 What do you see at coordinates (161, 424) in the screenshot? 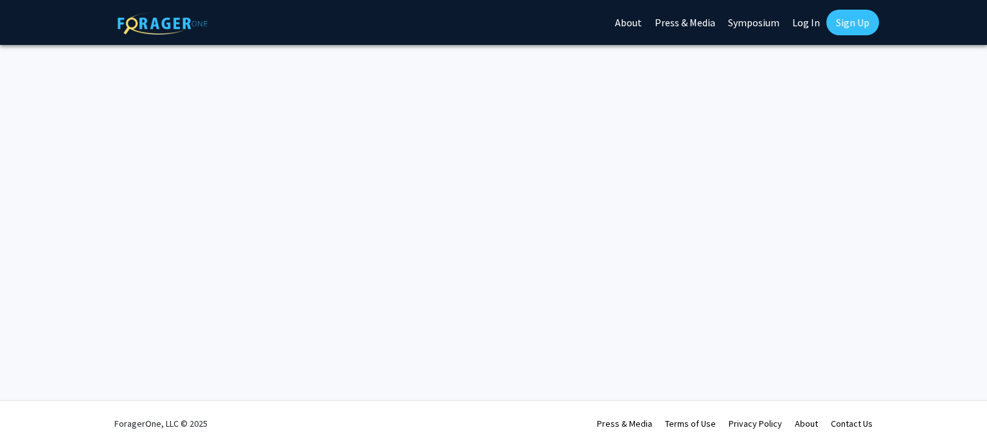
I see `div: ForagerOne, LLC © 2025` at bounding box center [161, 424].